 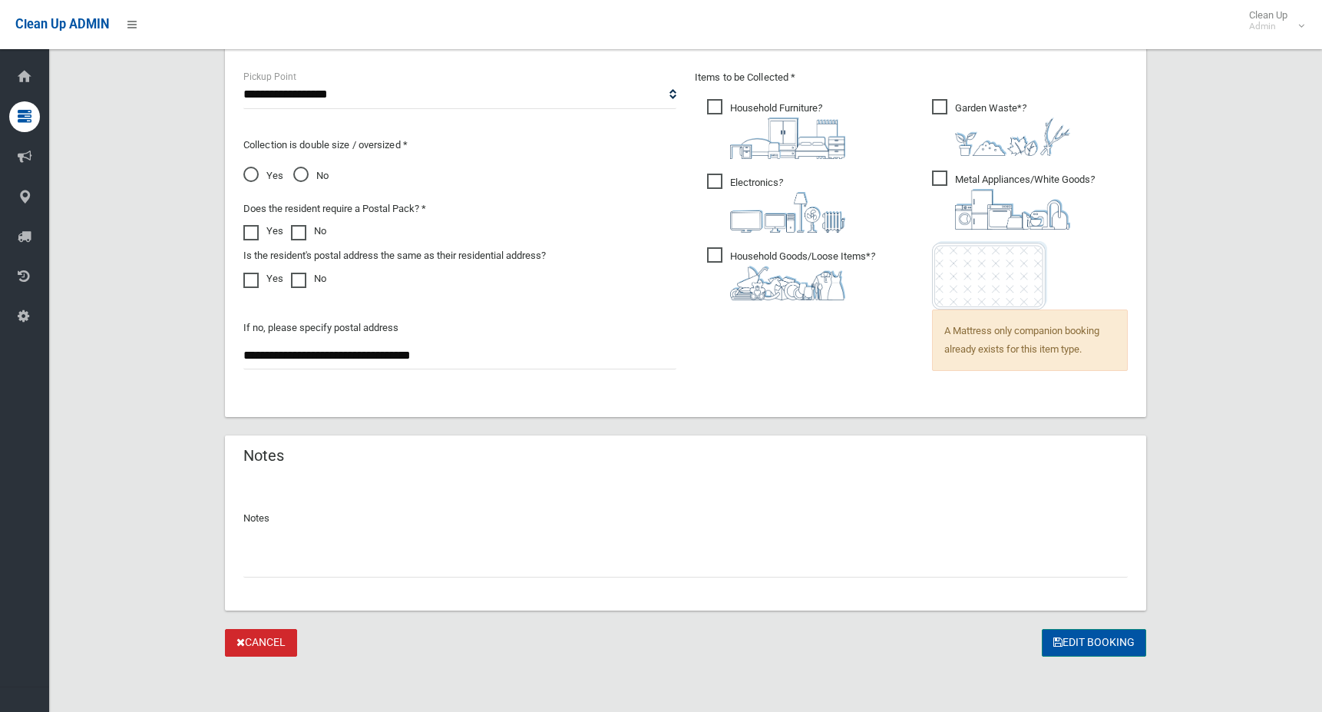 I want to click on p: Notes, so click(x=686, y=518).